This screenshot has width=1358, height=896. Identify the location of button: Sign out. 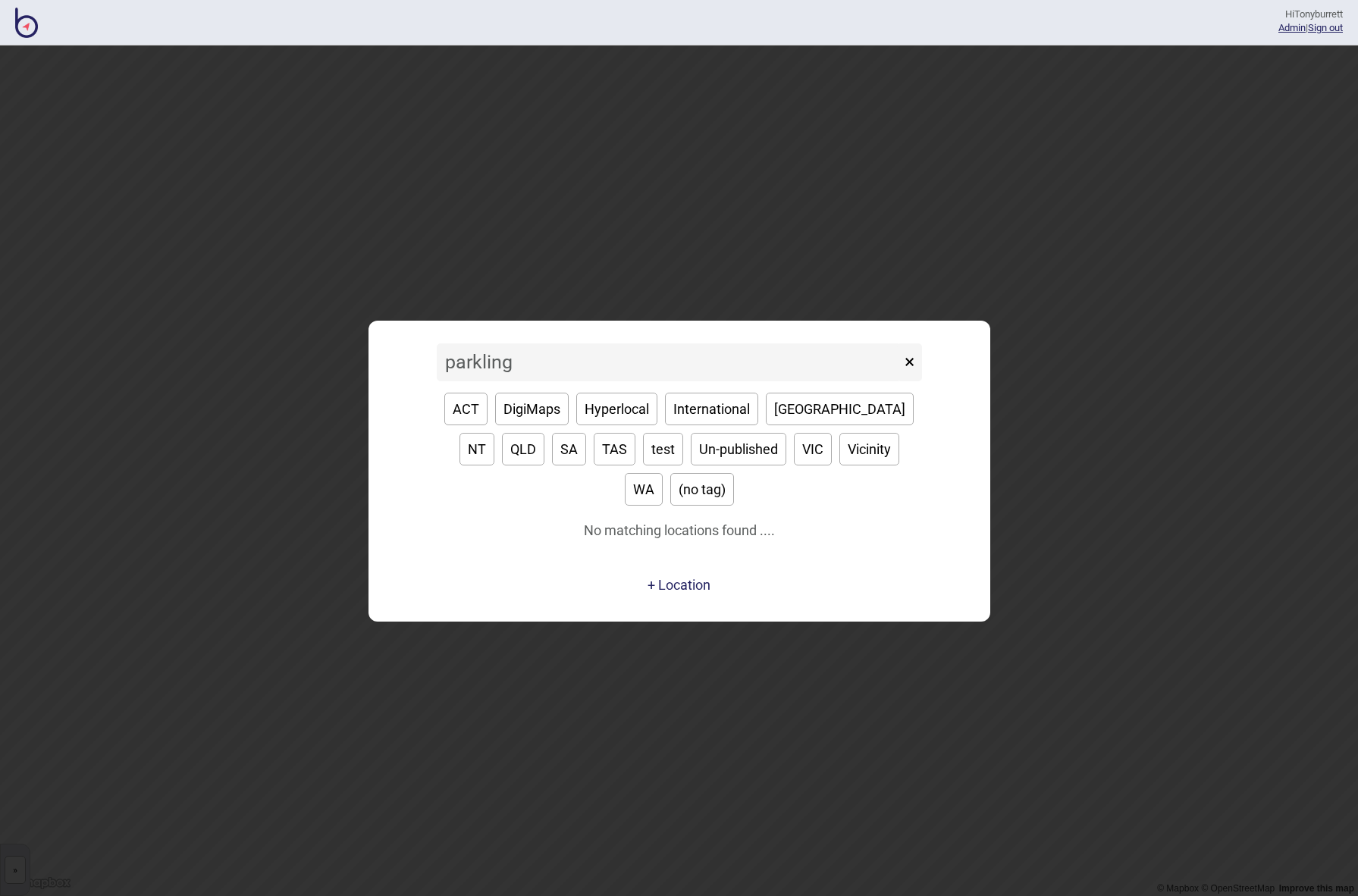
(1325, 27).